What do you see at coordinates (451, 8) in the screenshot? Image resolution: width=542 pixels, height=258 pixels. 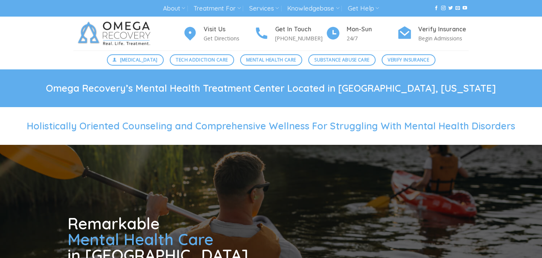 I see `a: Follow on Twitter` at bounding box center [451, 8].